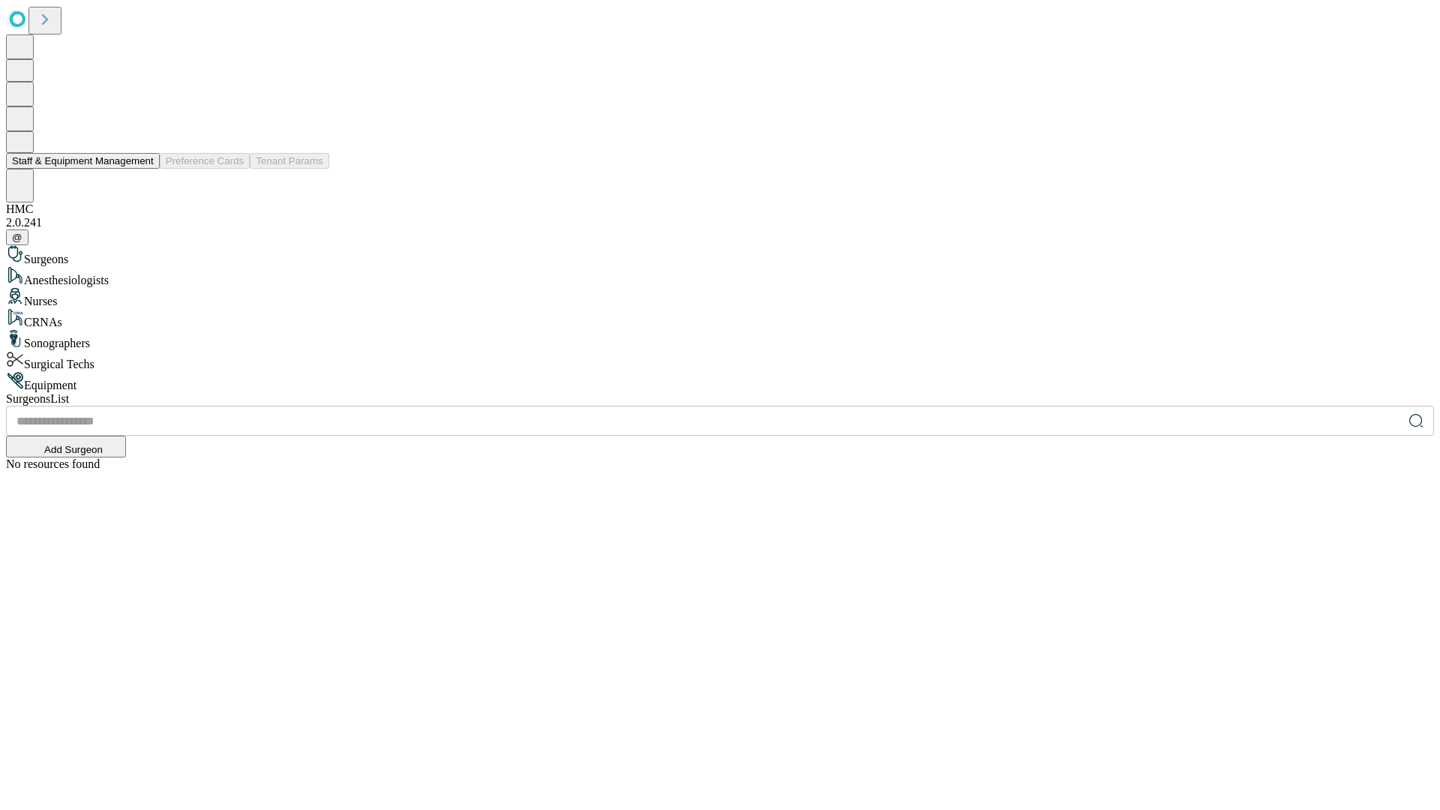  Describe the element at coordinates (720, 464) in the screenshot. I see `div: No resources found` at that location.